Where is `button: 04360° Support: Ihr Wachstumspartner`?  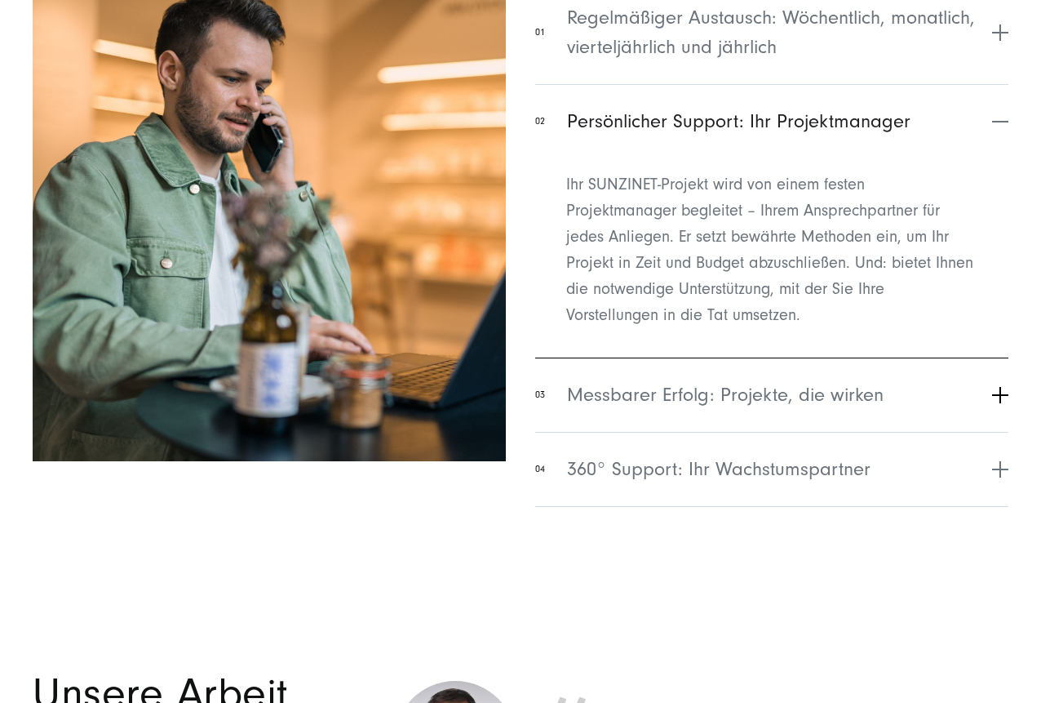
button: 04360° Support: Ihr Wachstumspartner is located at coordinates (772, 468).